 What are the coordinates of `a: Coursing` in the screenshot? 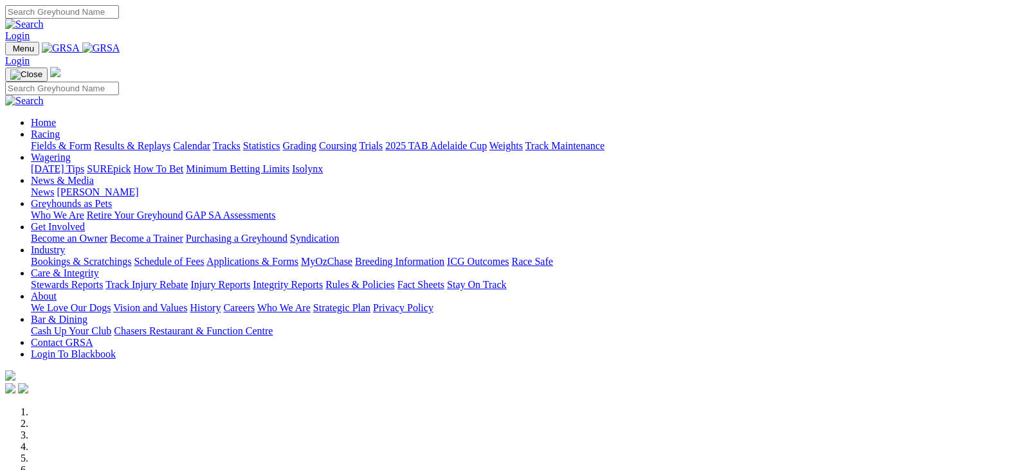 It's located at (338, 145).